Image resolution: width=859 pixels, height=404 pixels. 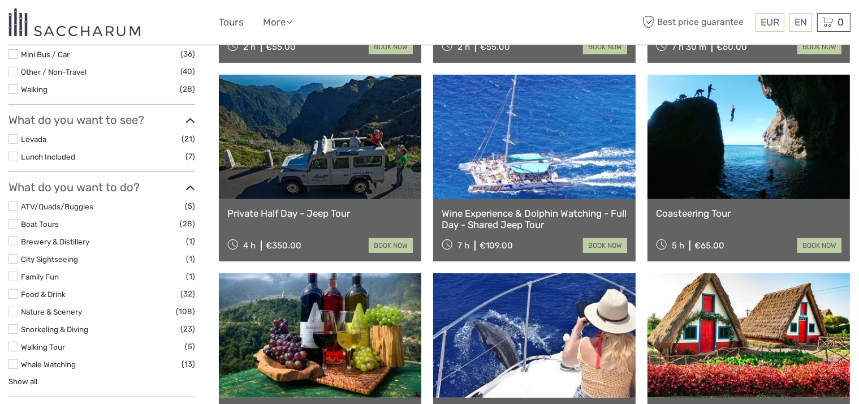 What do you see at coordinates (188, 71) in the screenshot?
I see `span: (40)` at bounding box center [188, 71].